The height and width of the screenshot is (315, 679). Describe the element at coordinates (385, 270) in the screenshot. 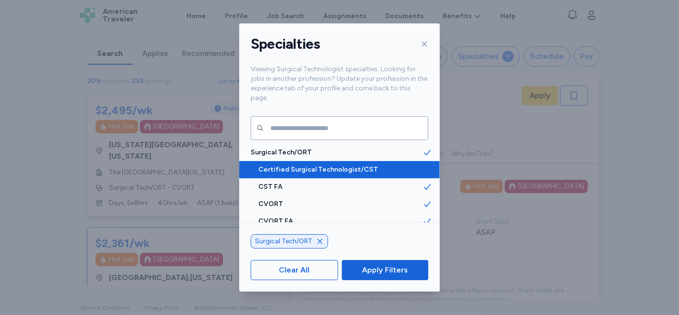

I see `span: Apply Filters` at that location.